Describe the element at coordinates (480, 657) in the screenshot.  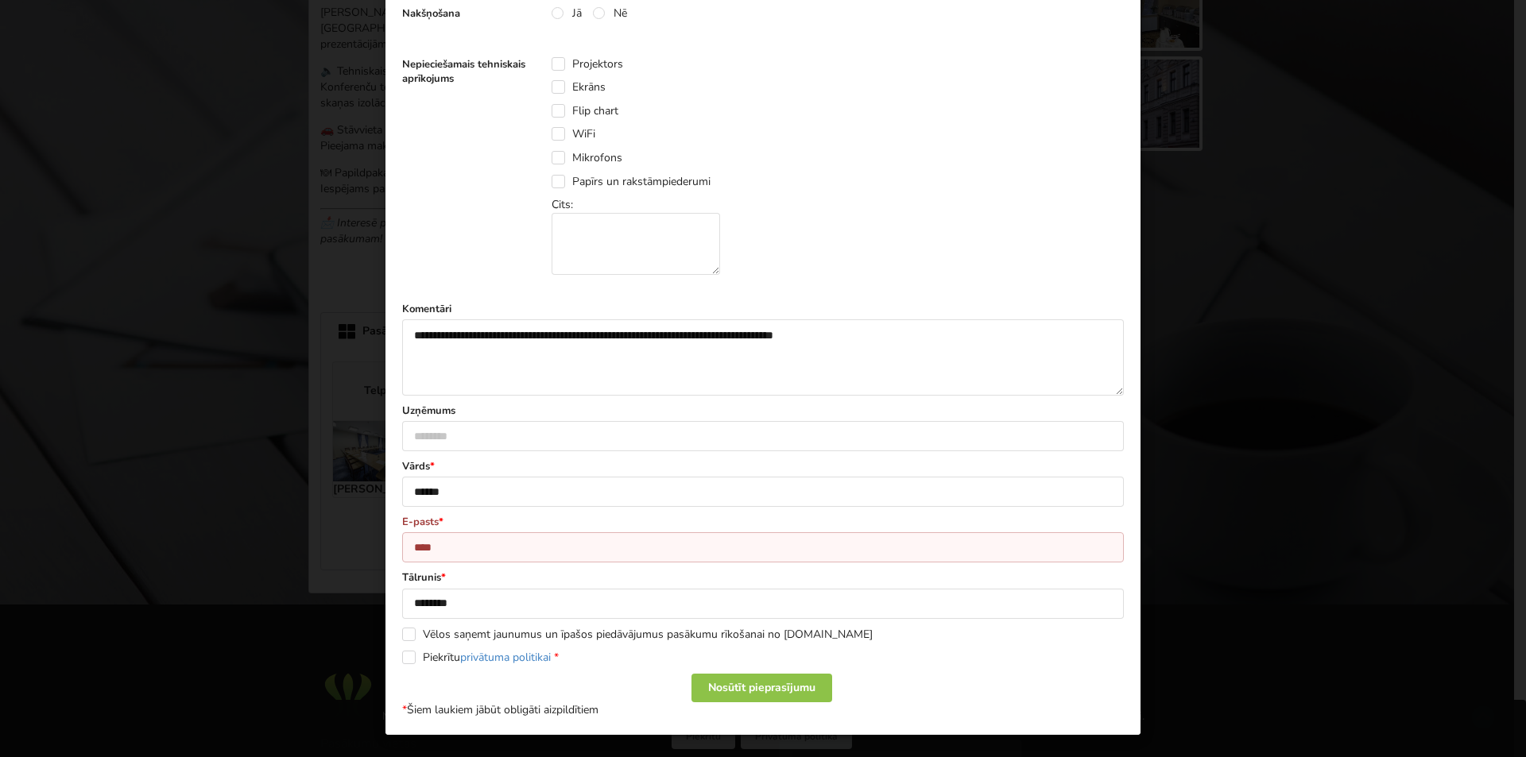
I see `label: Piekrītu` at that location.